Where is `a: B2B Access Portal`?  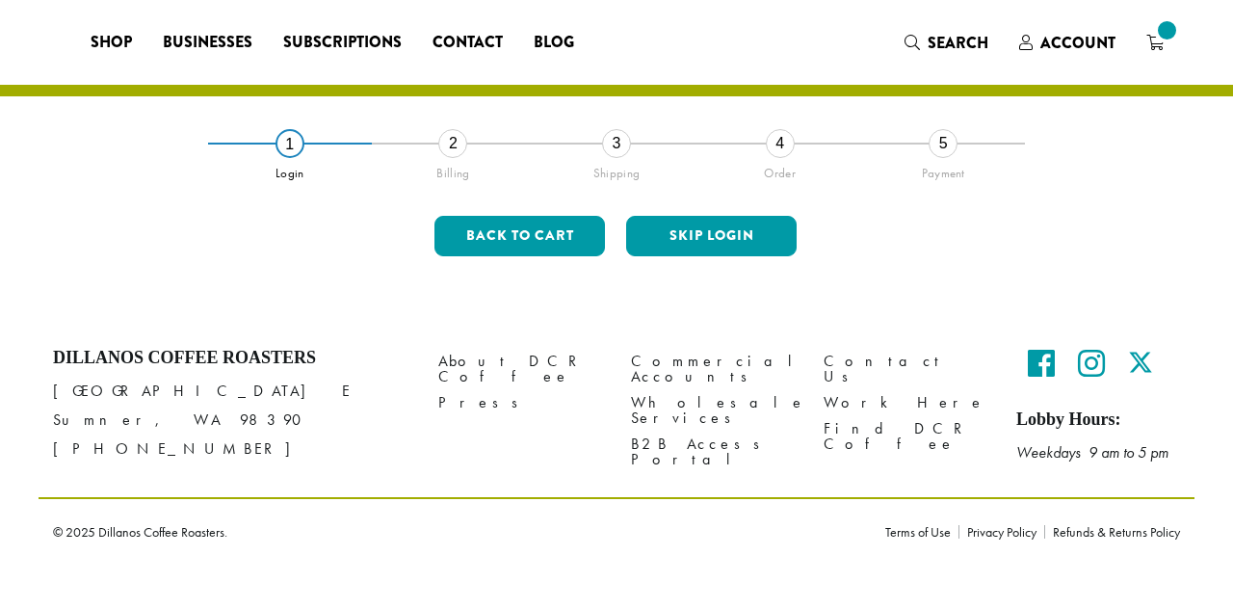 a: B2B Access Portal is located at coordinates (713, 452).